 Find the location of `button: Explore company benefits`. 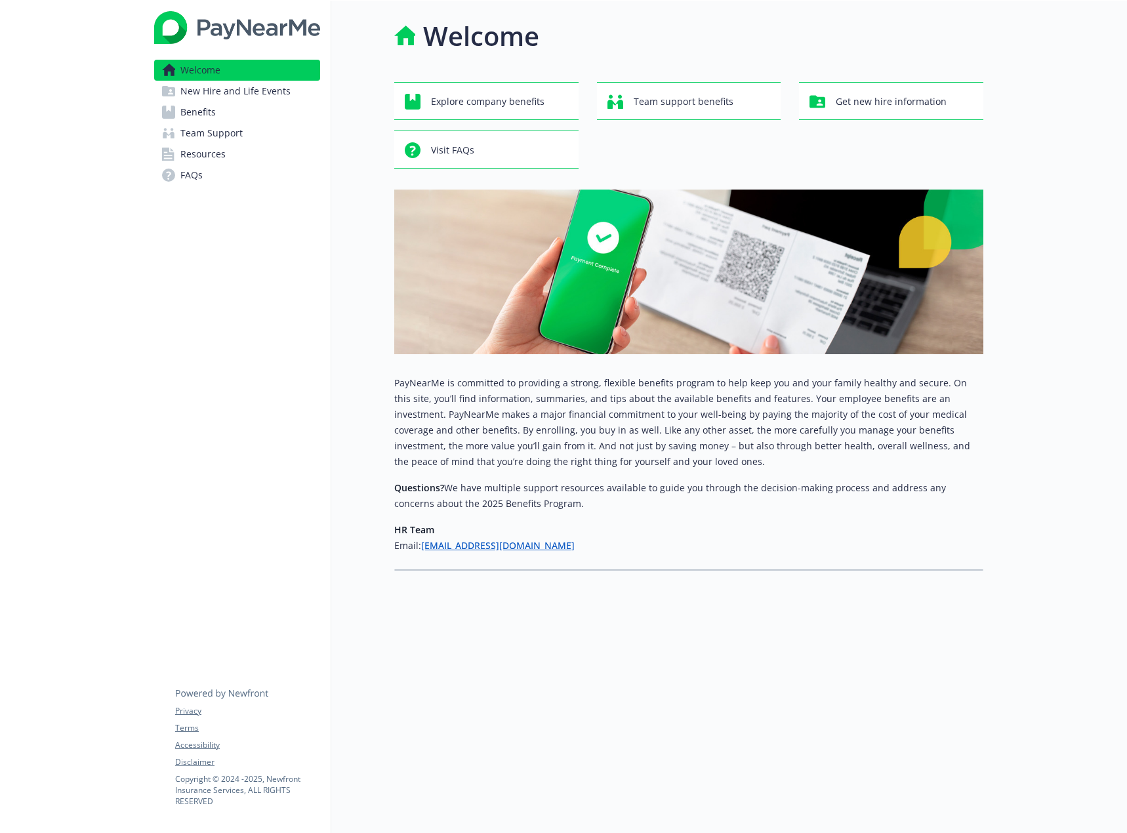

button: Explore company benefits is located at coordinates (486, 101).